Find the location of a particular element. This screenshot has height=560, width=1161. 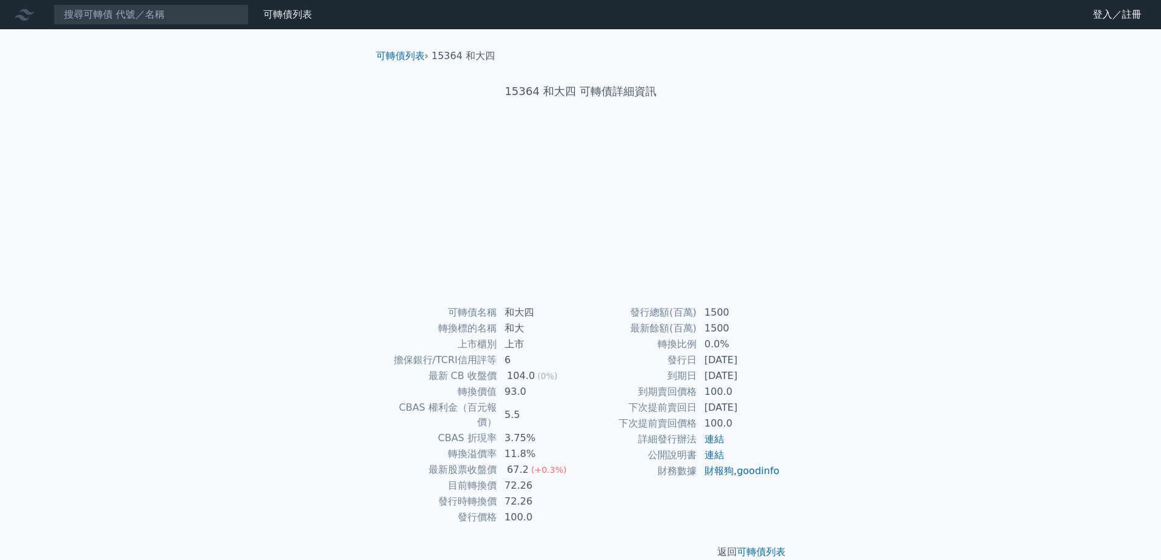

td: 發行日 is located at coordinates (639, 360).